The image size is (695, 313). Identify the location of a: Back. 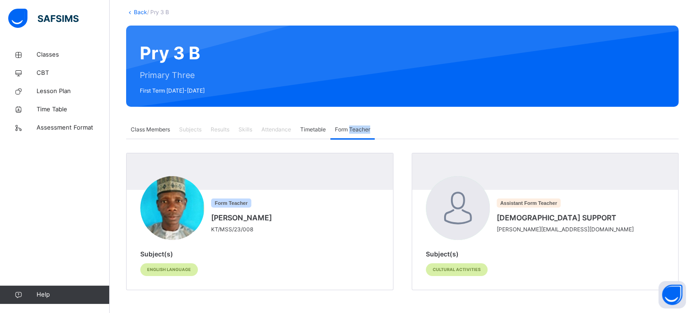
(140, 12).